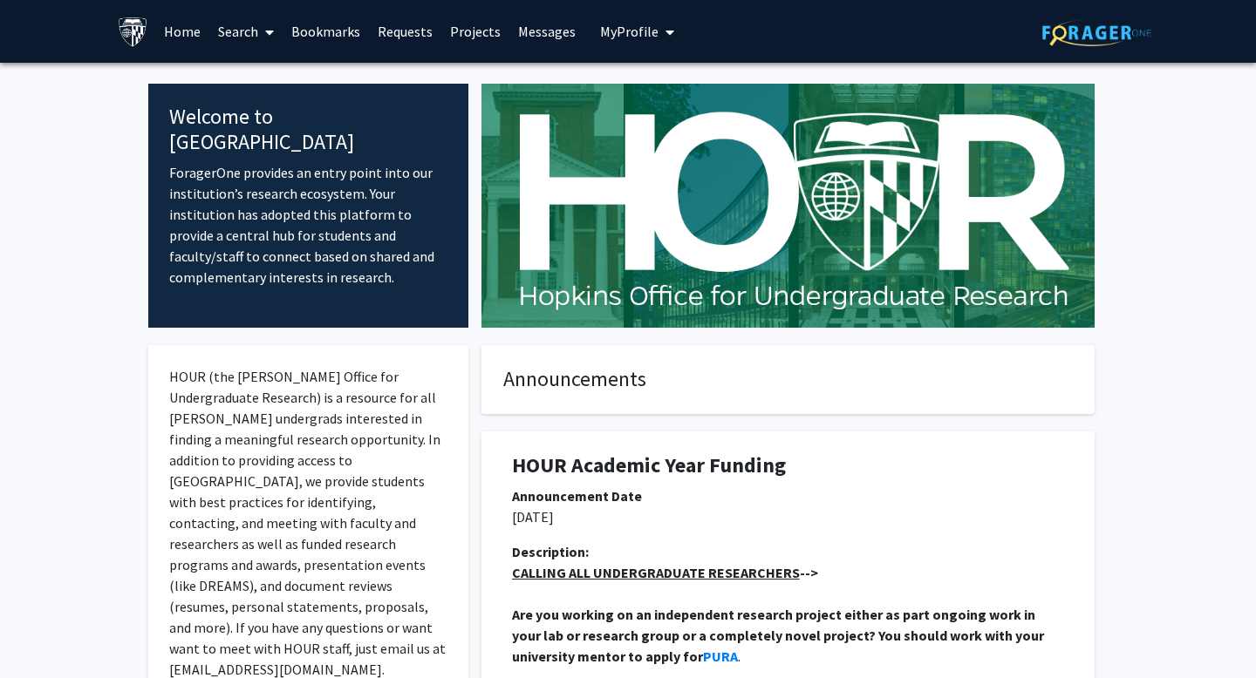  What do you see at coordinates (547, 31) in the screenshot?
I see `a: Messages` at bounding box center [547, 31].